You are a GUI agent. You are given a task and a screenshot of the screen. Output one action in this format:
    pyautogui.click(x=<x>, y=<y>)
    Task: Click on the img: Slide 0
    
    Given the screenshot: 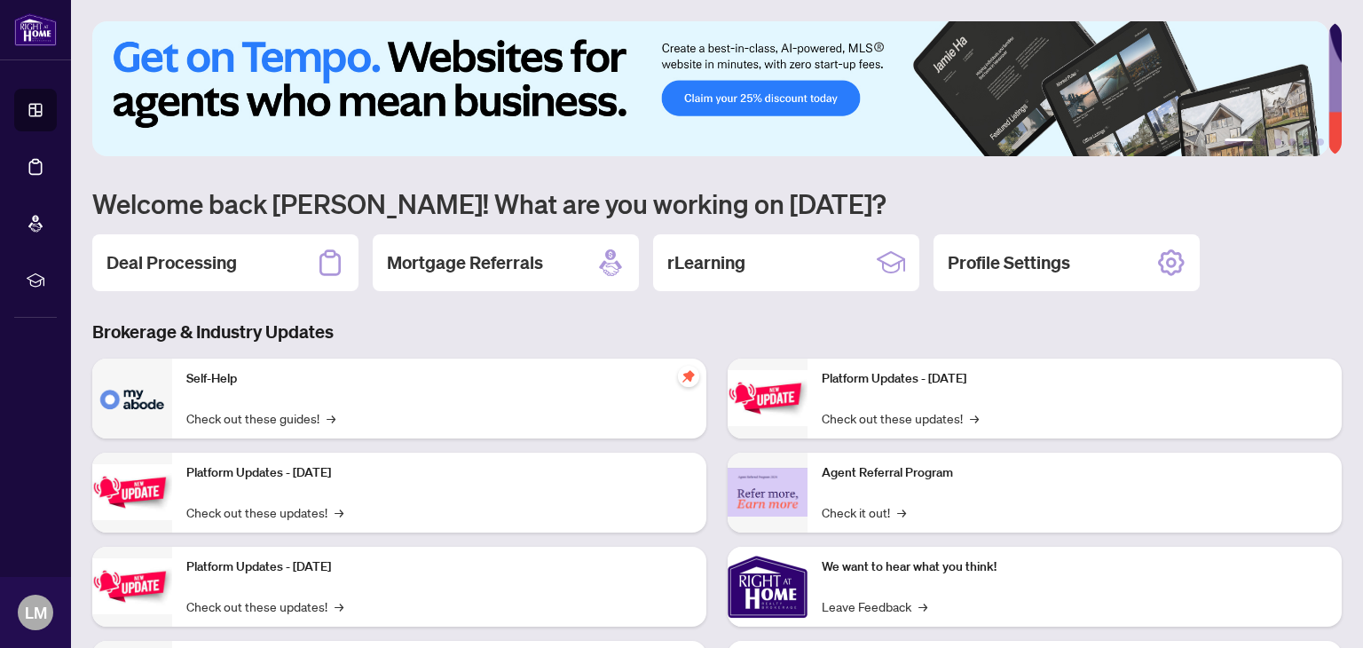 What is the action you would take?
    pyautogui.click(x=710, y=89)
    